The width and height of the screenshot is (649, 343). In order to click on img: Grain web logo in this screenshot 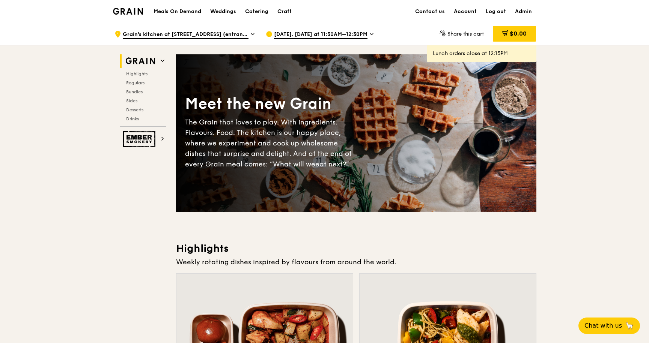, I will do `click(140, 61)`.